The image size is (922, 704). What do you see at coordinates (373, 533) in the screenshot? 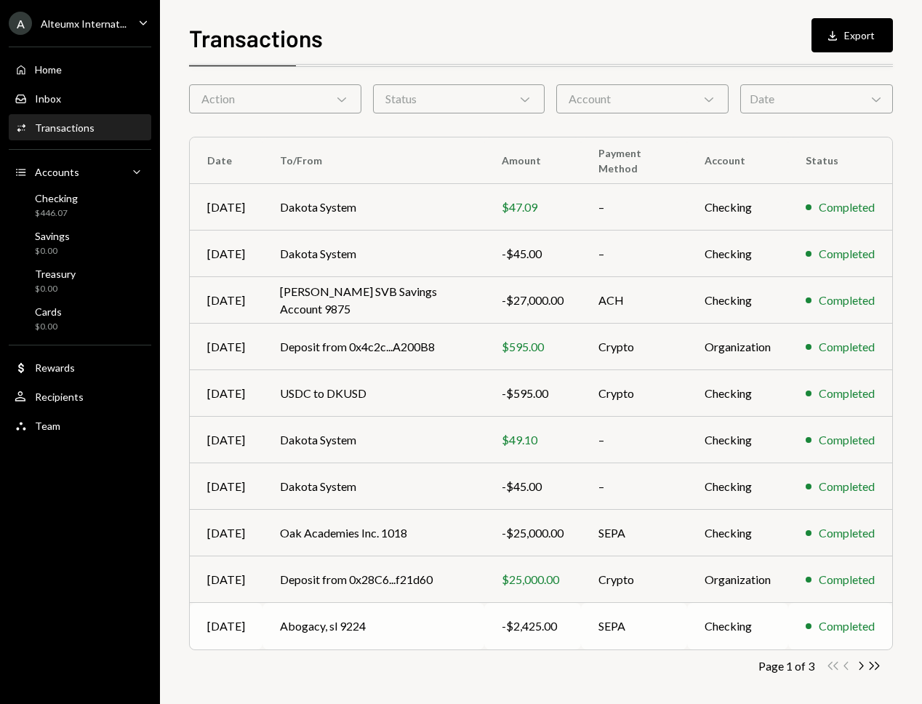
I see `td: Oak Academies Inc. 1018` at bounding box center [373, 533].